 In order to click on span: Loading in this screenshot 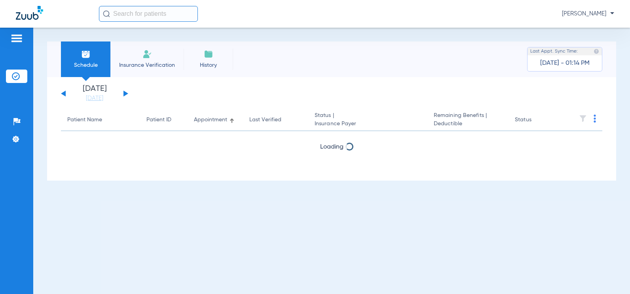, I will do `click(332, 147)`.